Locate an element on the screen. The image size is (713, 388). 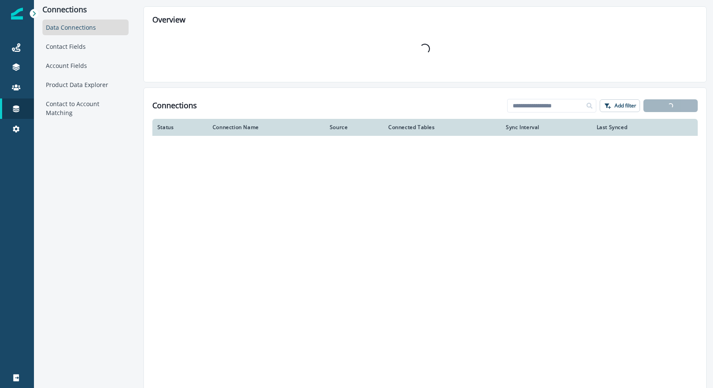
button: Add filter is located at coordinates (620, 106).